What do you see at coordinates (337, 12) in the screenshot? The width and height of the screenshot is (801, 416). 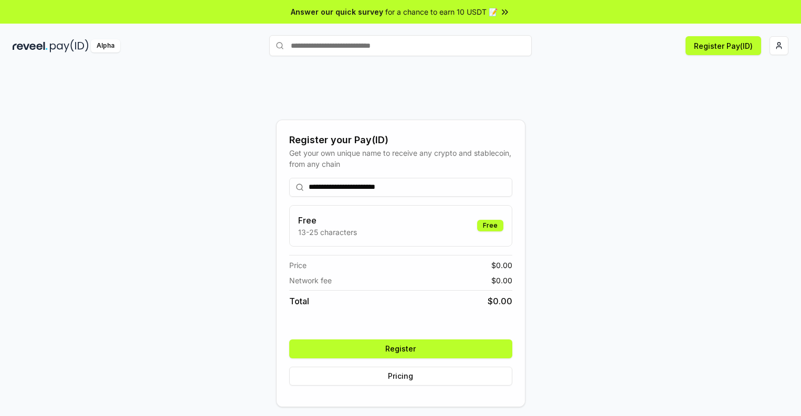 I see `span: Answer our quick survey` at bounding box center [337, 12].